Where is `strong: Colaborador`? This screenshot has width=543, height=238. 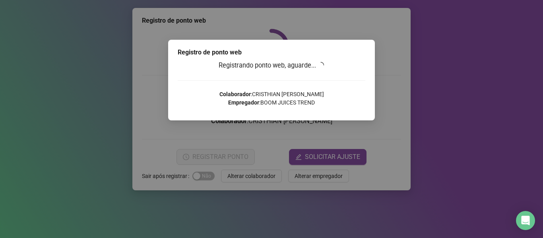 strong: Colaborador is located at coordinates (235, 94).